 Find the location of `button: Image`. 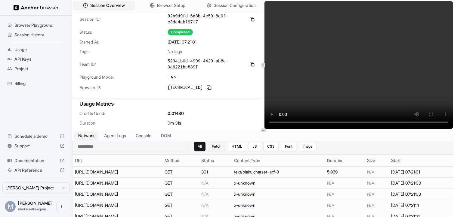

button: Image is located at coordinates (307, 147).